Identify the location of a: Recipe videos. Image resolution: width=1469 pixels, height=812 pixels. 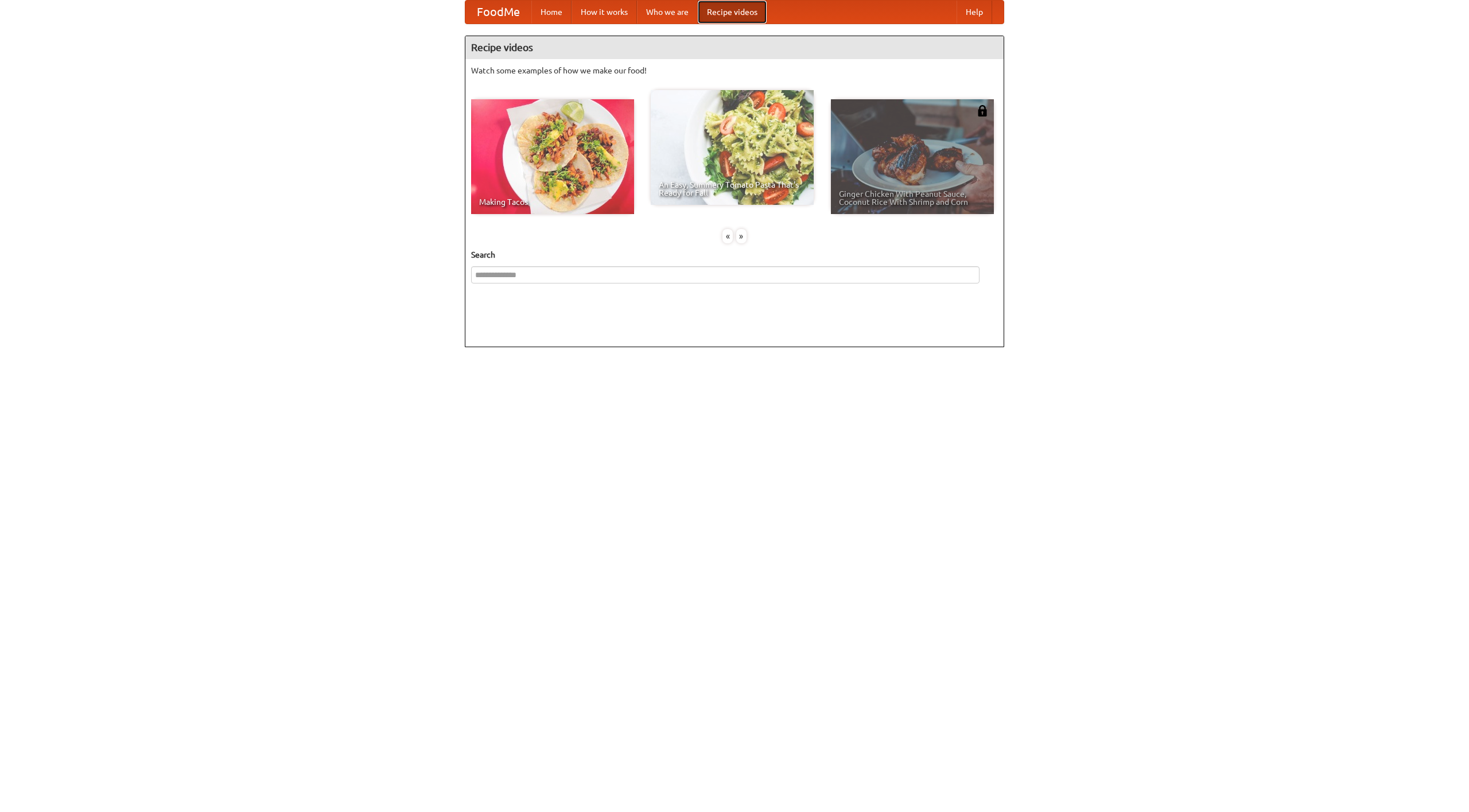
(733, 12).